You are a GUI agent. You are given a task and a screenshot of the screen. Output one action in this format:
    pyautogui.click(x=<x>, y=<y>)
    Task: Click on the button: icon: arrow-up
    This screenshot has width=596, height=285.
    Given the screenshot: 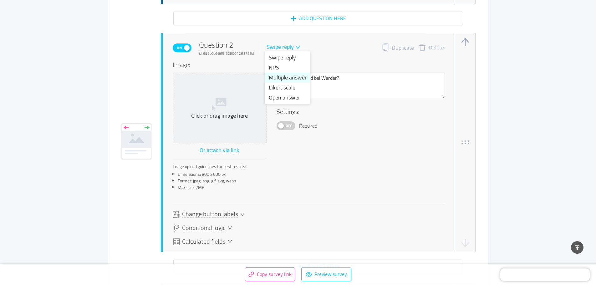 What is the action you would take?
    pyautogui.click(x=466, y=42)
    